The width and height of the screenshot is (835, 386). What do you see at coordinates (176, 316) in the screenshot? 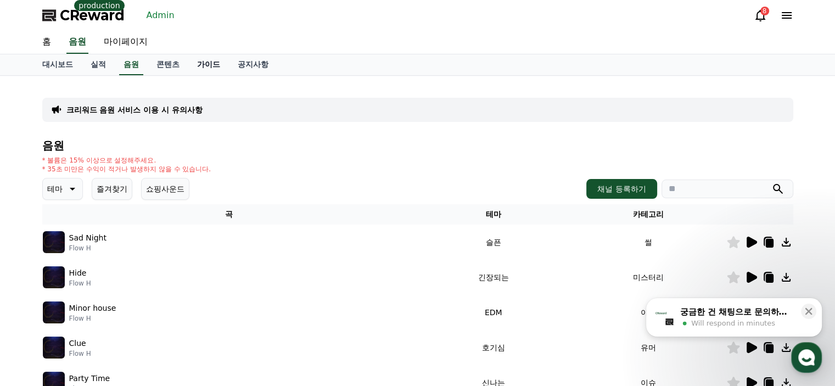
I see `span: Settings` at bounding box center [176, 316].